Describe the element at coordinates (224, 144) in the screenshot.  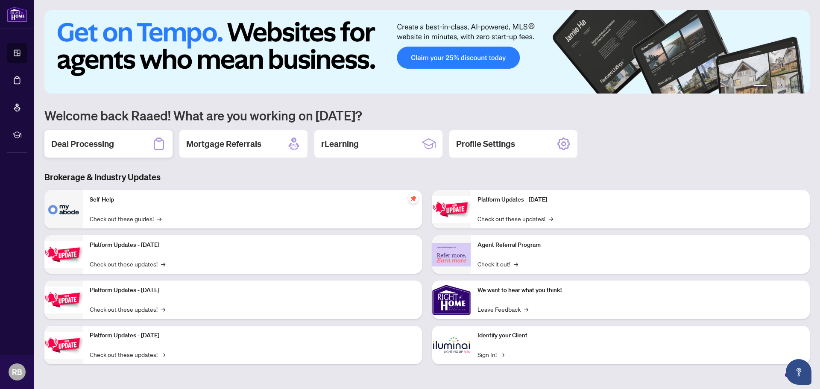
I see `h2: Mortgage Referrals` at that location.